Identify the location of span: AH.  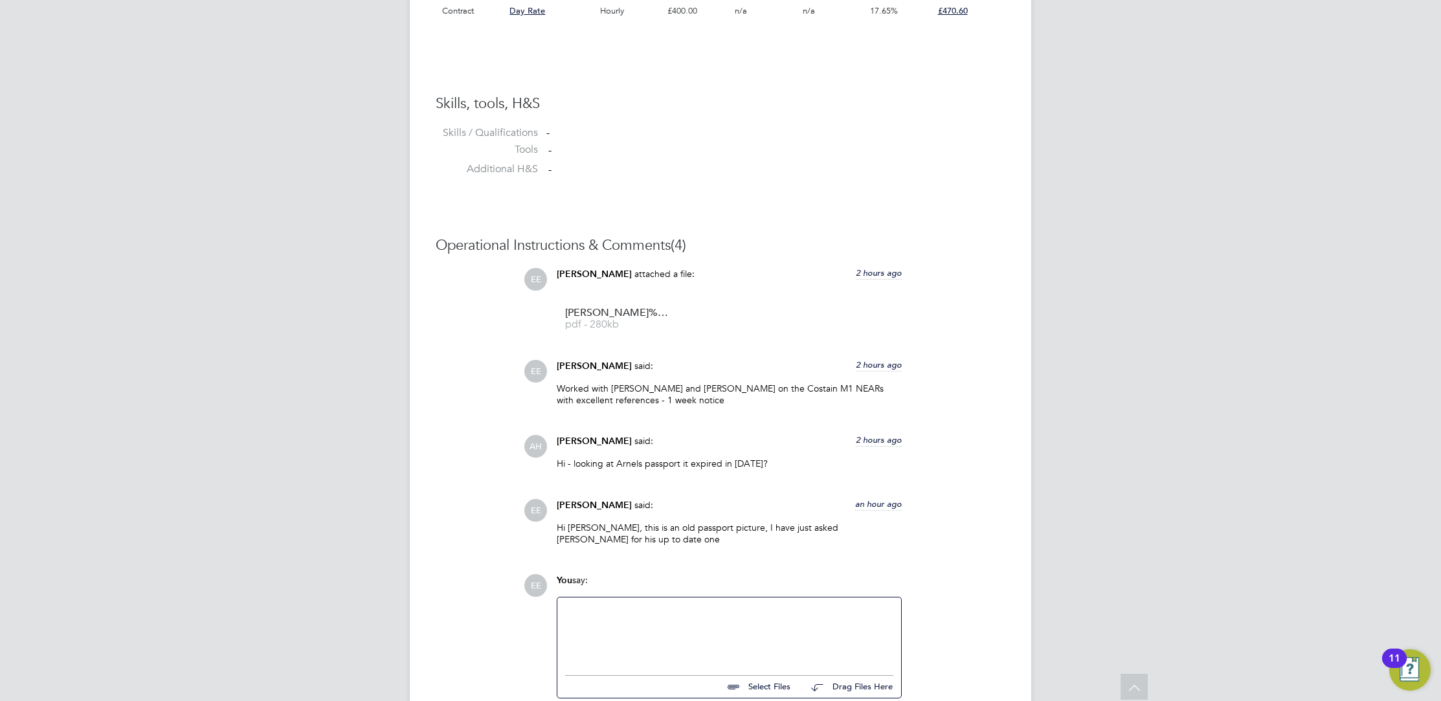
(535, 446).